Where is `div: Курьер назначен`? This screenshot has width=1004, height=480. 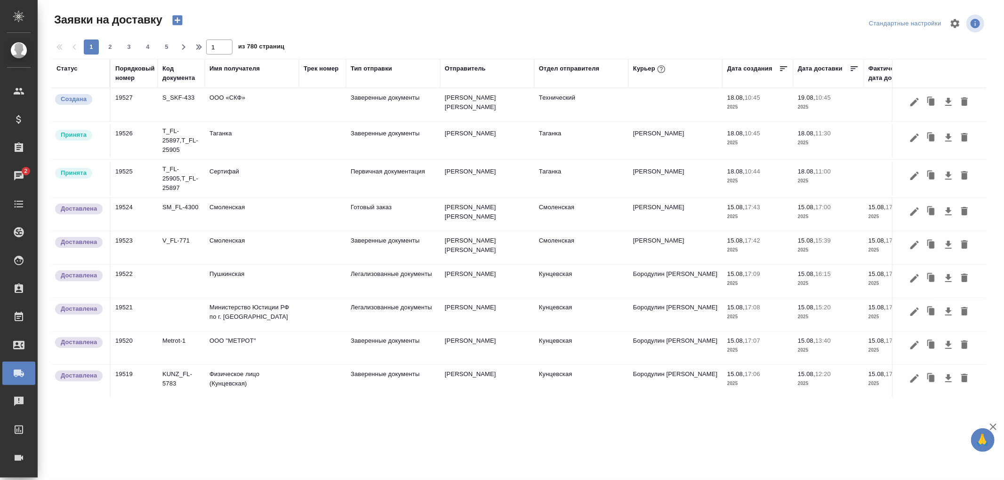
div: Курьер назначен is located at coordinates (80, 173).